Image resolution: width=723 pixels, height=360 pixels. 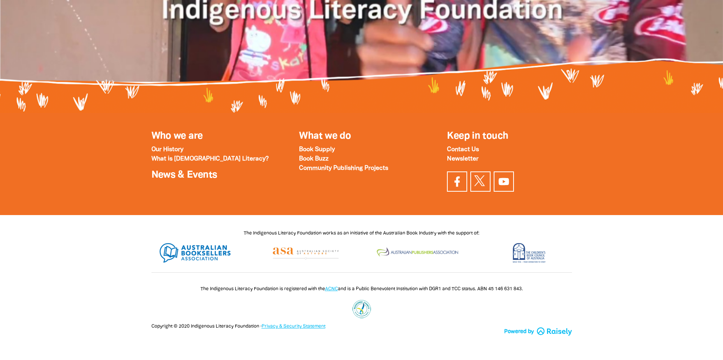 What do you see at coordinates (457, 181) in the screenshot?
I see `a: Visit our facebook page` at bounding box center [457, 181].